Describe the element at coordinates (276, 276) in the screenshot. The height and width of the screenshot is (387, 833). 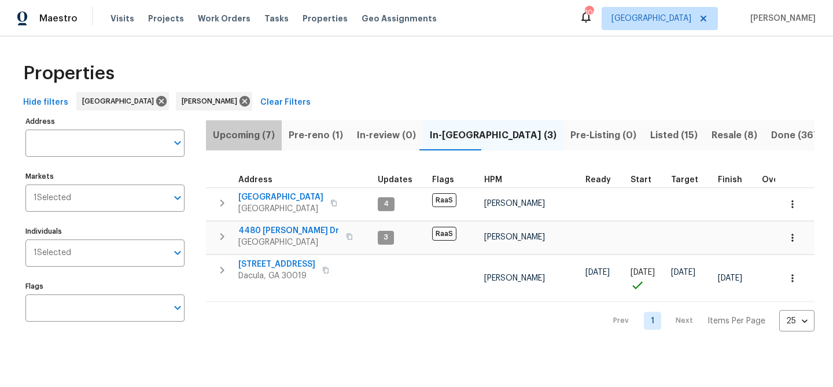
I see `span: Dacula, GA 30019` at that location.